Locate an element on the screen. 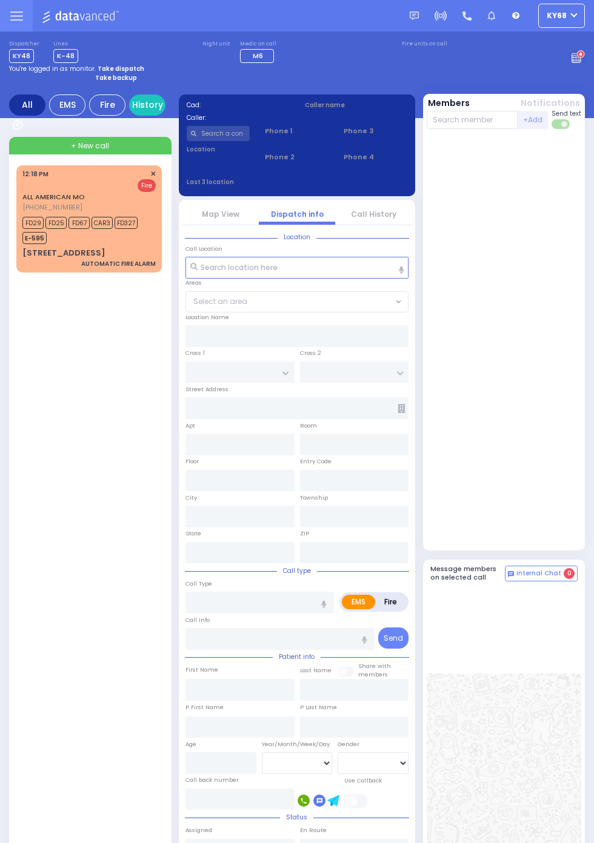 The height and width of the screenshot is (843, 594). label: Call Location is located at coordinates (204, 249).